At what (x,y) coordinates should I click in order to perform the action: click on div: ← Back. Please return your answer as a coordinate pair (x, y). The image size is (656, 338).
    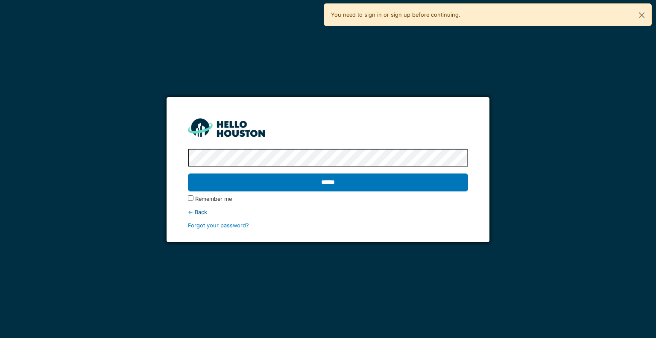
    Looking at the image, I should click on (328, 212).